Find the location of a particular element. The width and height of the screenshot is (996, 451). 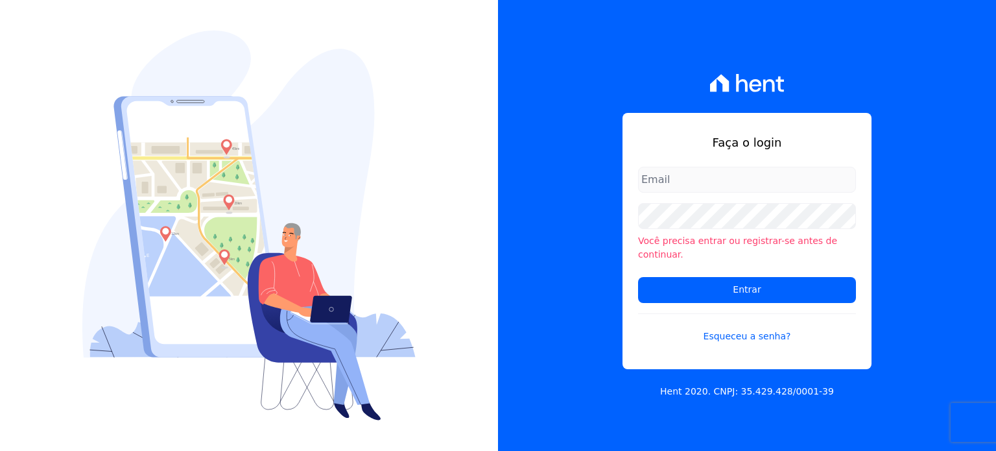

h1: Faça o login is located at coordinates (747, 142).